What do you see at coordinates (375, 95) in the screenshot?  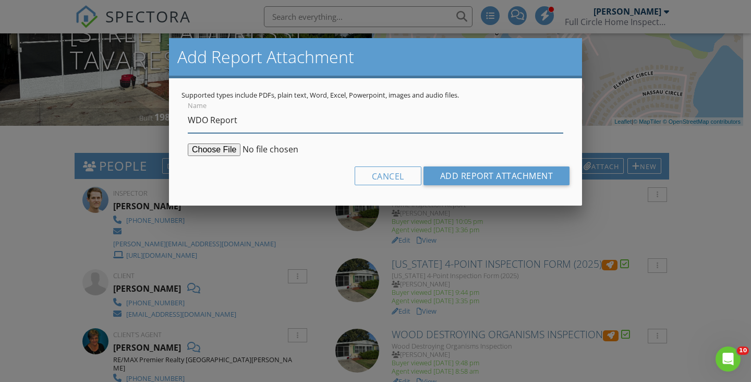 I see `div: Supported types include PDFs, plain text, Word, Excel, Powerpoint, images and audio files.` at bounding box center [375, 95].